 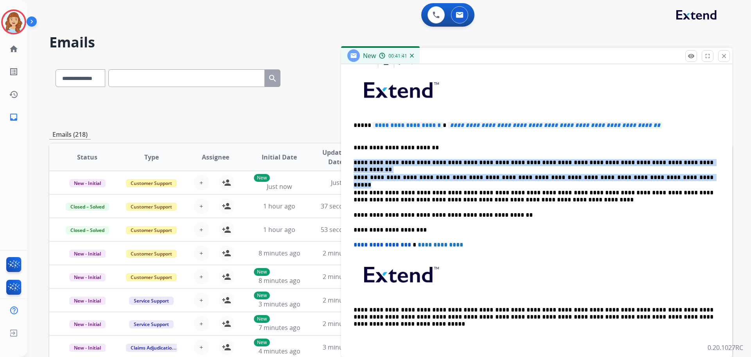 I want to click on span: 37 seconds ago, so click(x=344, y=206).